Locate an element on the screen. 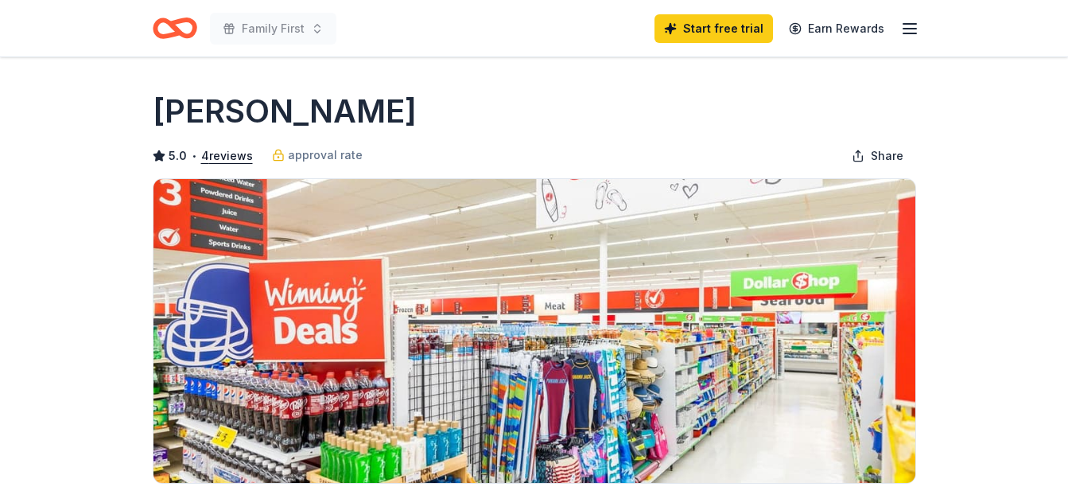 The height and width of the screenshot is (487, 1068). span: Share is located at coordinates (887, 156).